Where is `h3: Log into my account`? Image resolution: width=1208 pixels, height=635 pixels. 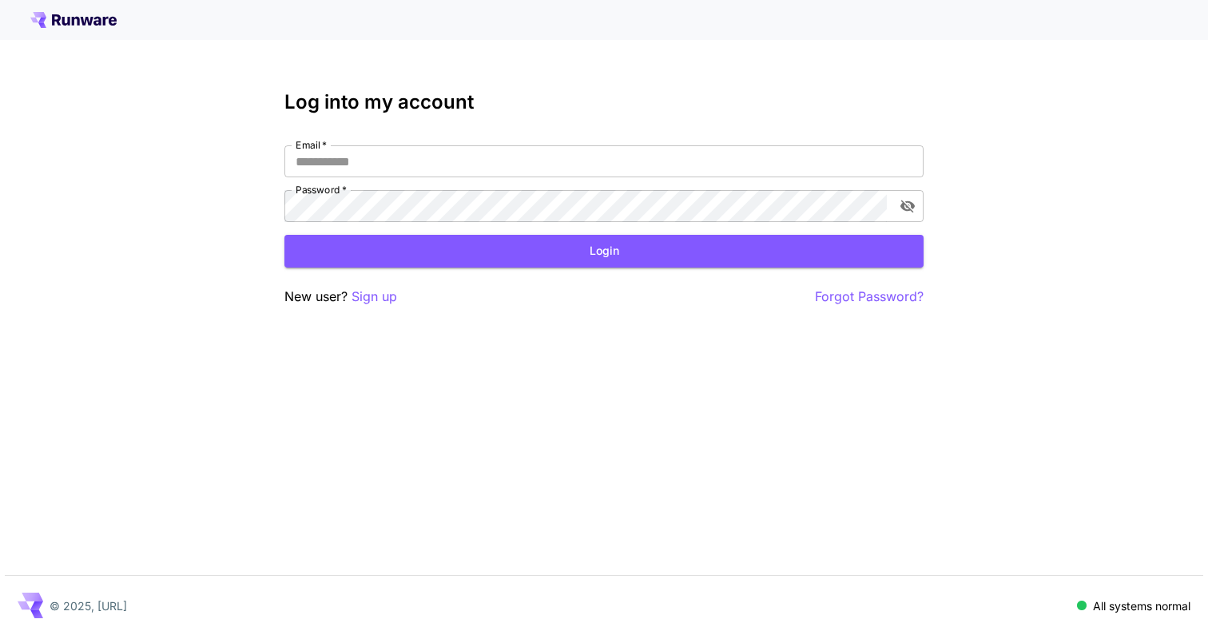
h3: Log into my account is located at coordinates (604, 102).